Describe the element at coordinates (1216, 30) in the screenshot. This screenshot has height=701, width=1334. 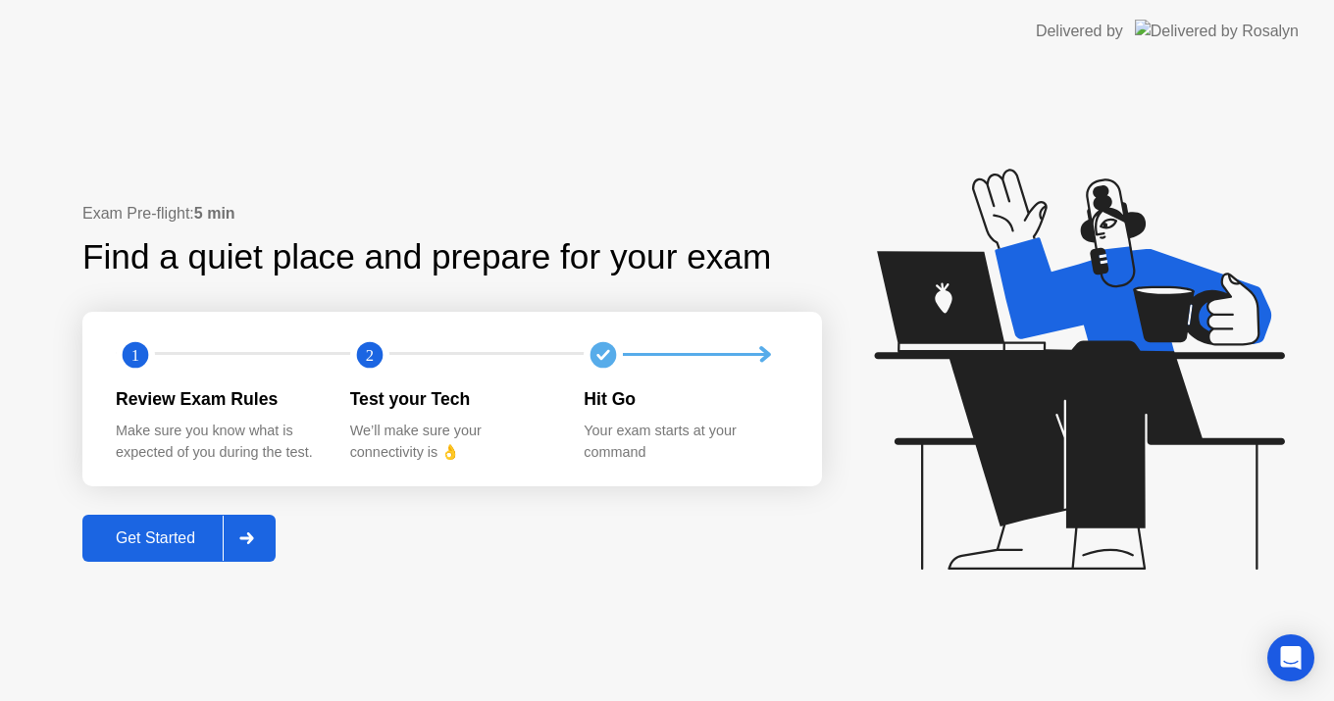
I see `img: Delivered by Rosalyn` at that location.